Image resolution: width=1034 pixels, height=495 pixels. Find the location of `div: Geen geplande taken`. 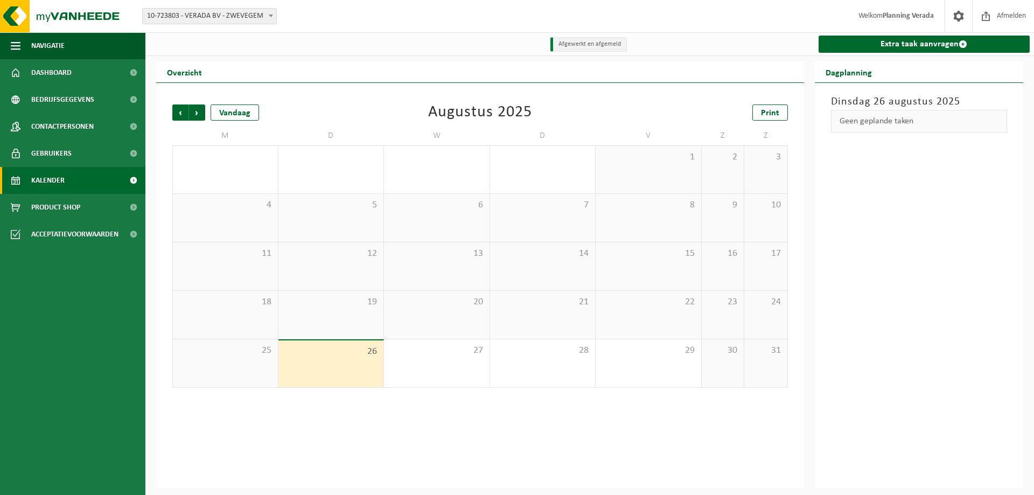

div: Geen geplande taken is located at coordinates (919, 121).